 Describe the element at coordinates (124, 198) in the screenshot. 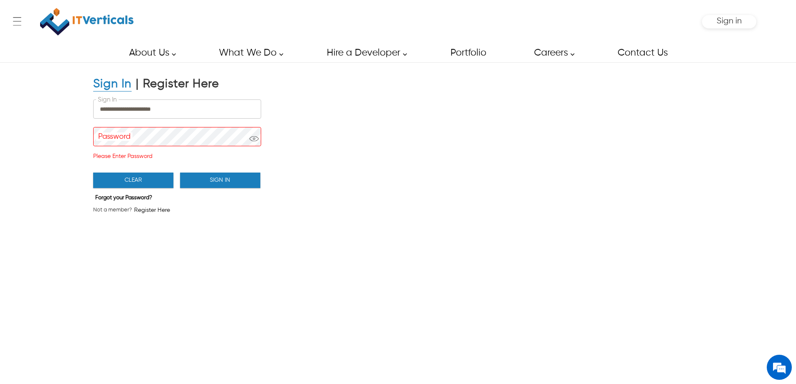

I see `button: Forgot your Password?` at that location.